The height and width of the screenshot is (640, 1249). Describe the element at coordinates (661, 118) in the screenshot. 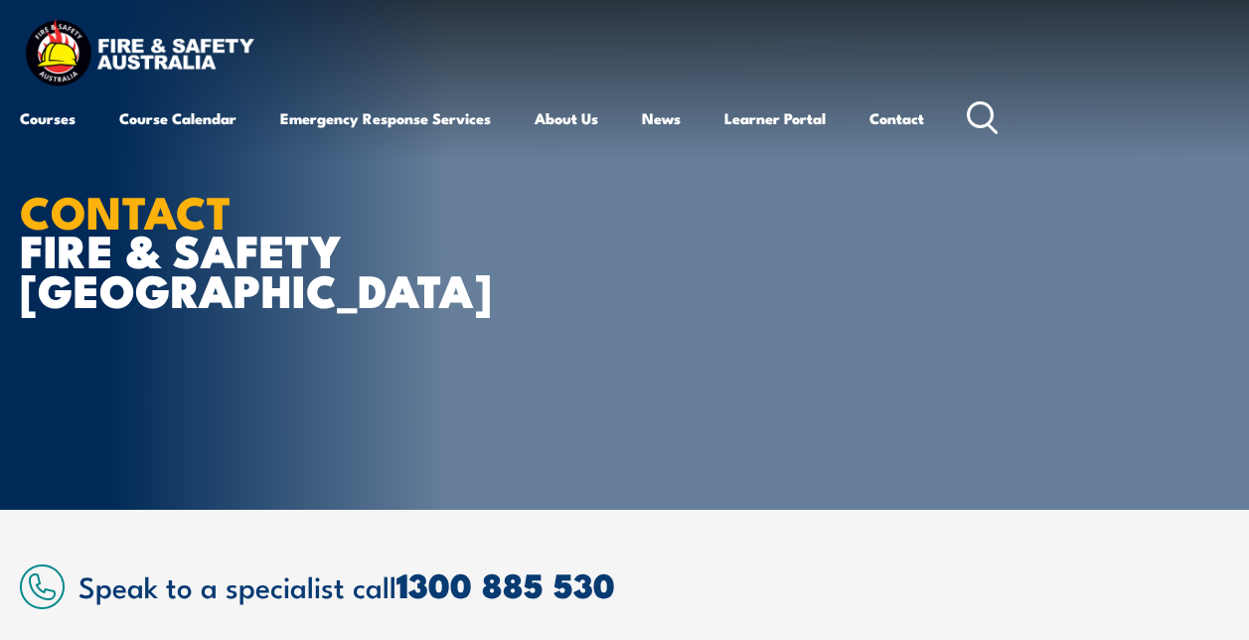

I see `a: News` at that location.